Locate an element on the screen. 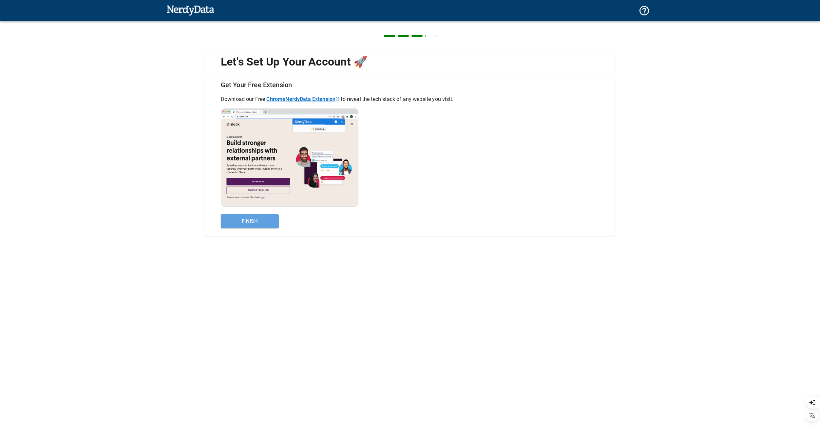 This screenshot has width=820, height=437. span: Let's Set Up Your Account 🚀 is located at coordinates (410, 62).